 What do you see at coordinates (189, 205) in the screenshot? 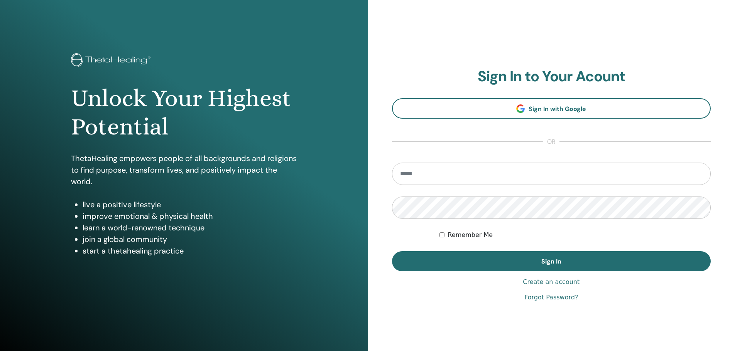
I see `li: live a positive lifestyle` at bounding box center [189, 205].